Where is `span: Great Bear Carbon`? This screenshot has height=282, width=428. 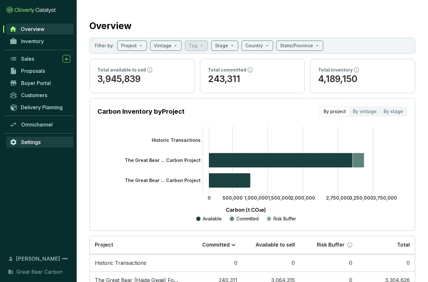
span: Great Bear Carbon is located at coordinates (39, 272).